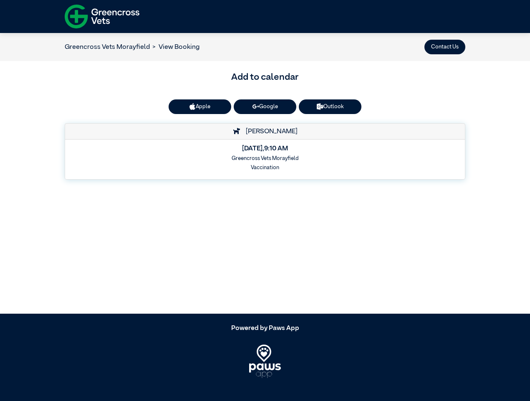 This screenshot has height=401, width=530. What do you see at coordinates (330, 106) in the screenshot?
I see `a: Outlook` at bounding box center [330, 106].